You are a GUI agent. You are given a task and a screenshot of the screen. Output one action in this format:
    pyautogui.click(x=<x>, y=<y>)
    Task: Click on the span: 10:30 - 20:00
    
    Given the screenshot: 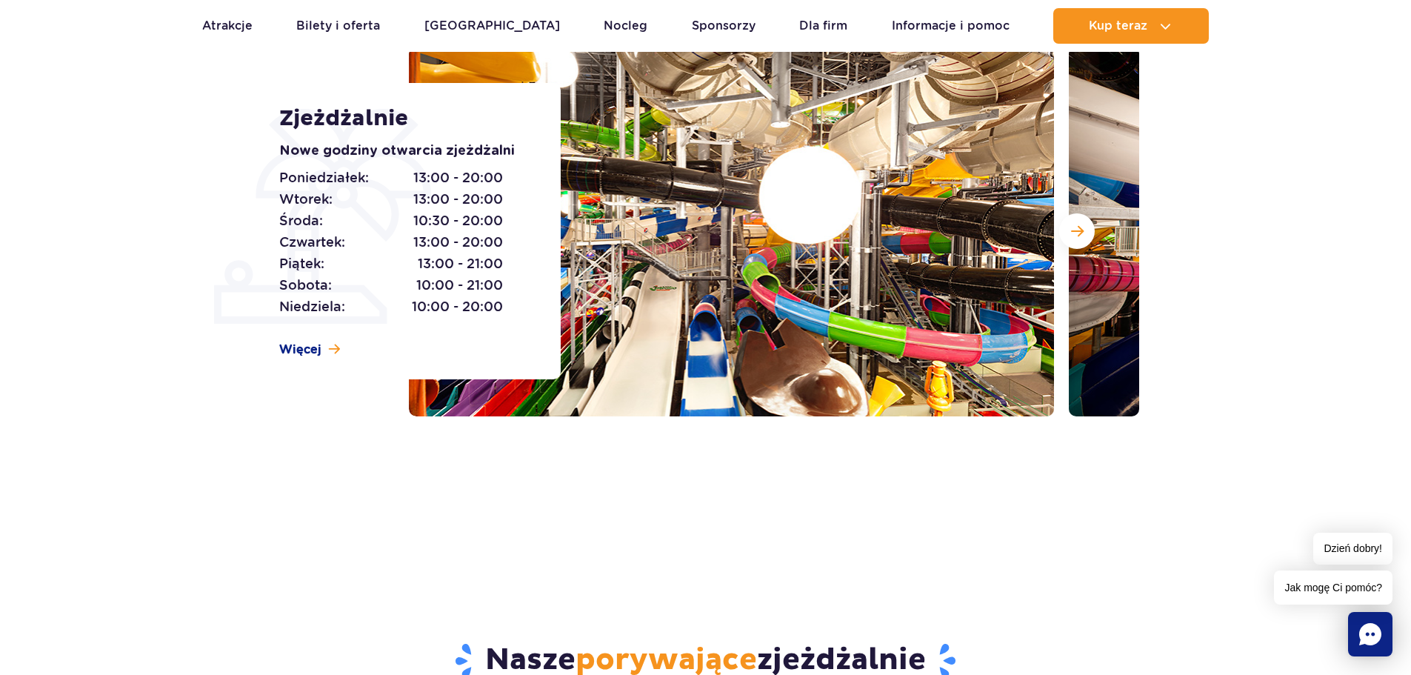 What is the action you would take?
    pyautogui.click(x=458, y=221)
    